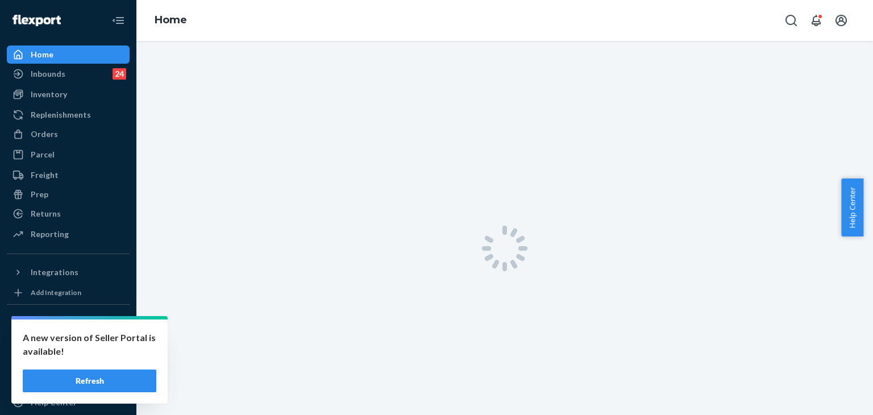 The image size is (873, 415). I want to click on div: Parcel, so click(43, 155).